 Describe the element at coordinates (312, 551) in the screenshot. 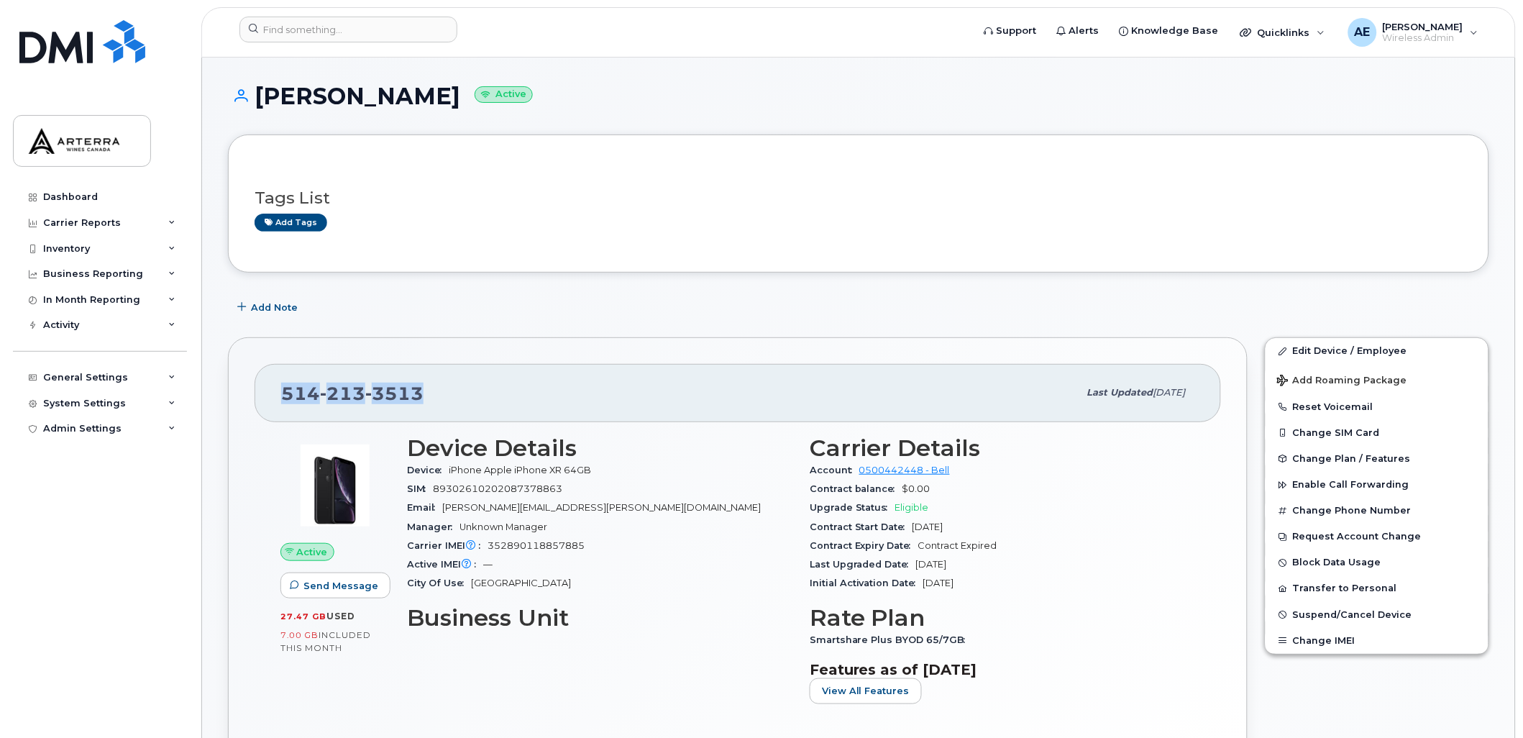

I see `span: Active` at that location.